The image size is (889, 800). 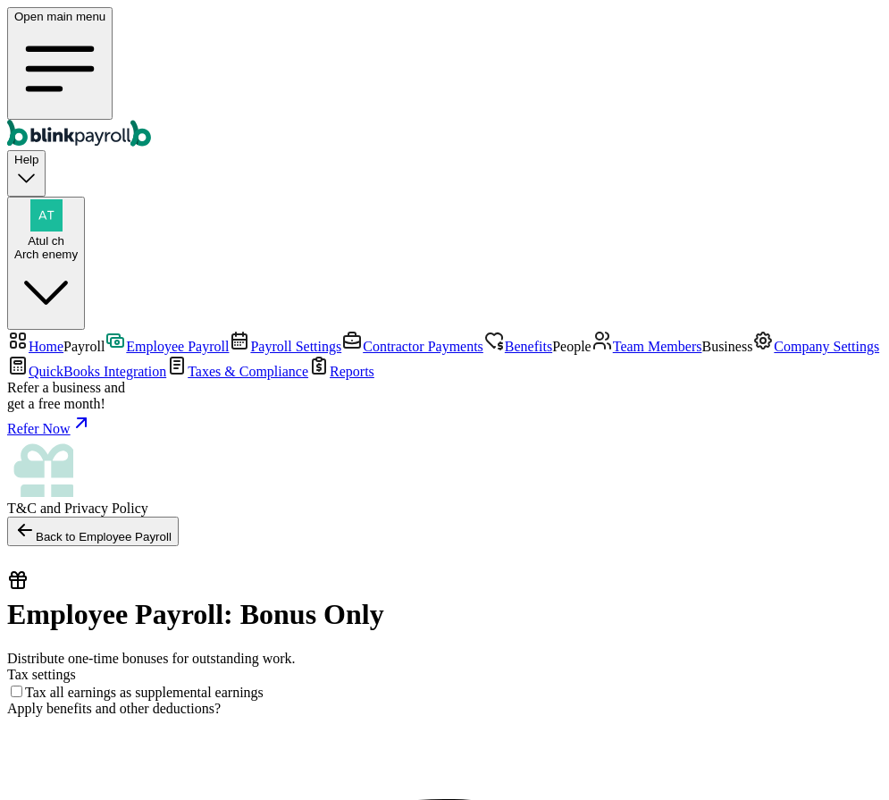 I want to click on span: Home, so click(x=46, y=346).